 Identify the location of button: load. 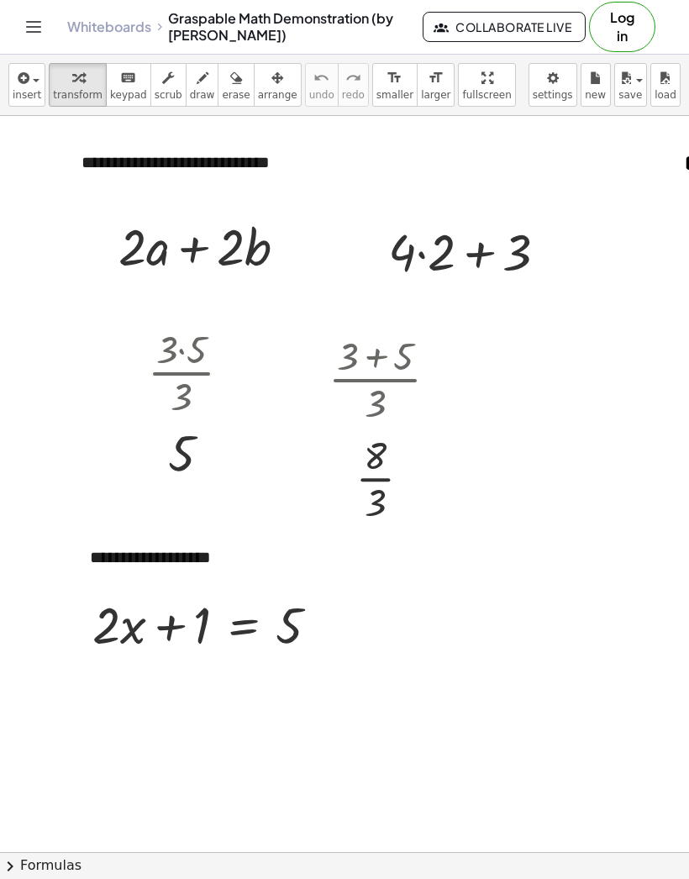
(666, 85).